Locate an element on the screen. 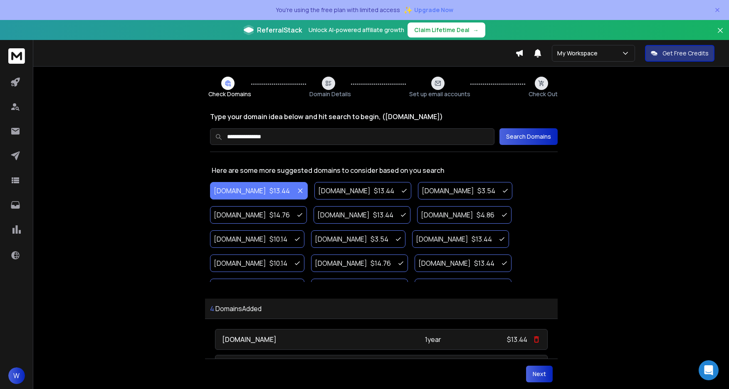 This screenshot has height=389, width=729. p: 1 year is located at coordinates (433, 339).